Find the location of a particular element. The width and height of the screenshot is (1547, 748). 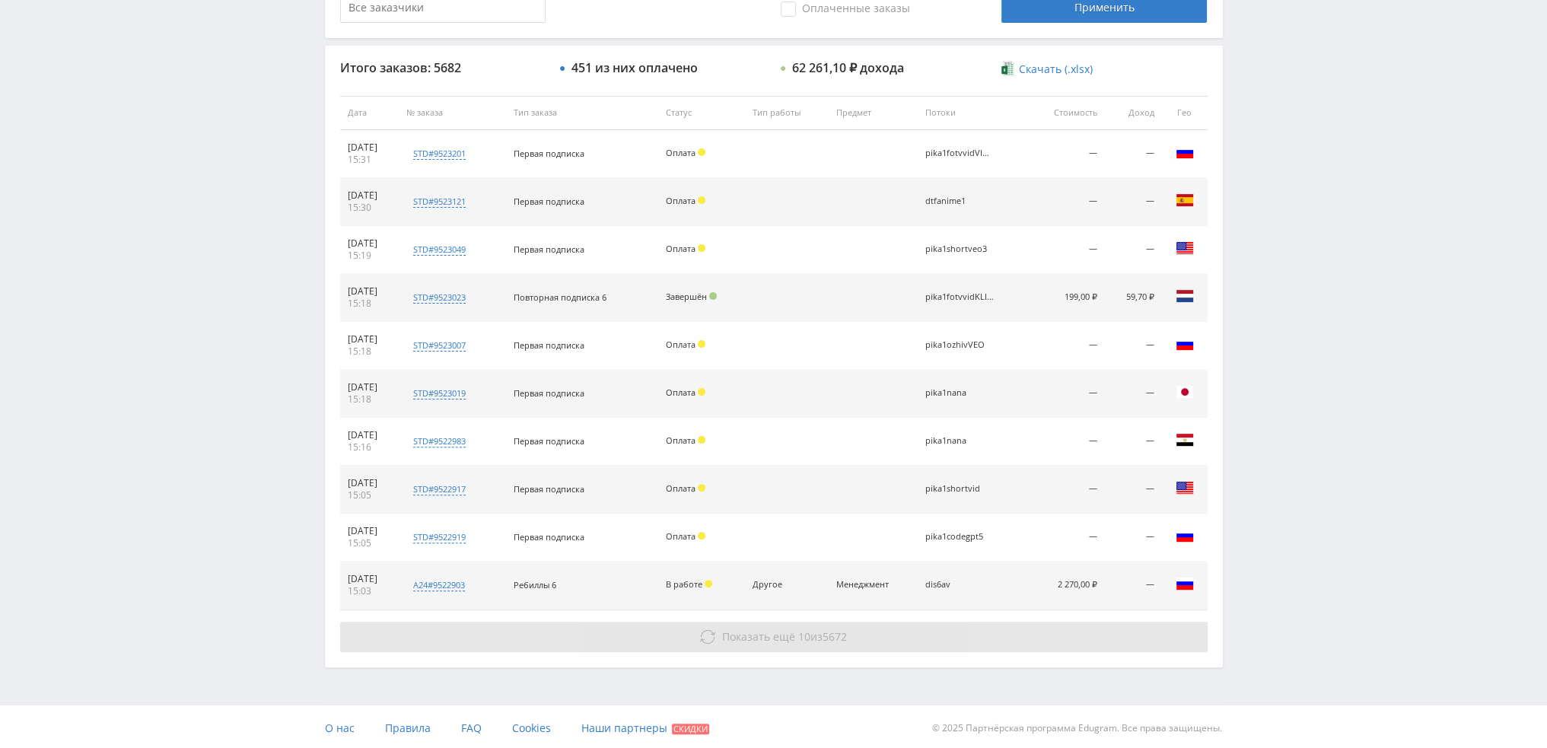

img: esp.png is located at coordinates (1185, 200).